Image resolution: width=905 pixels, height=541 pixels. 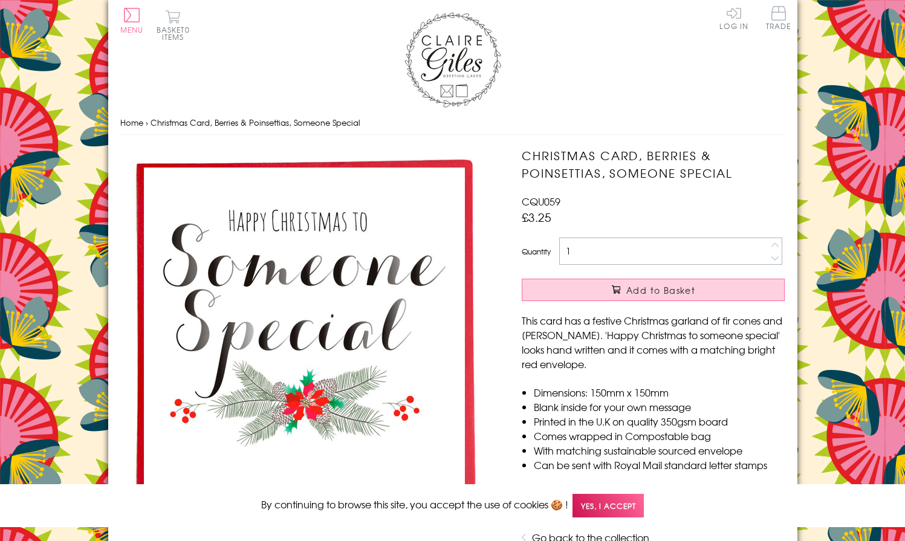 I want to click on img: Claire Giles Greetings Cards, so click(x=453, y=60).